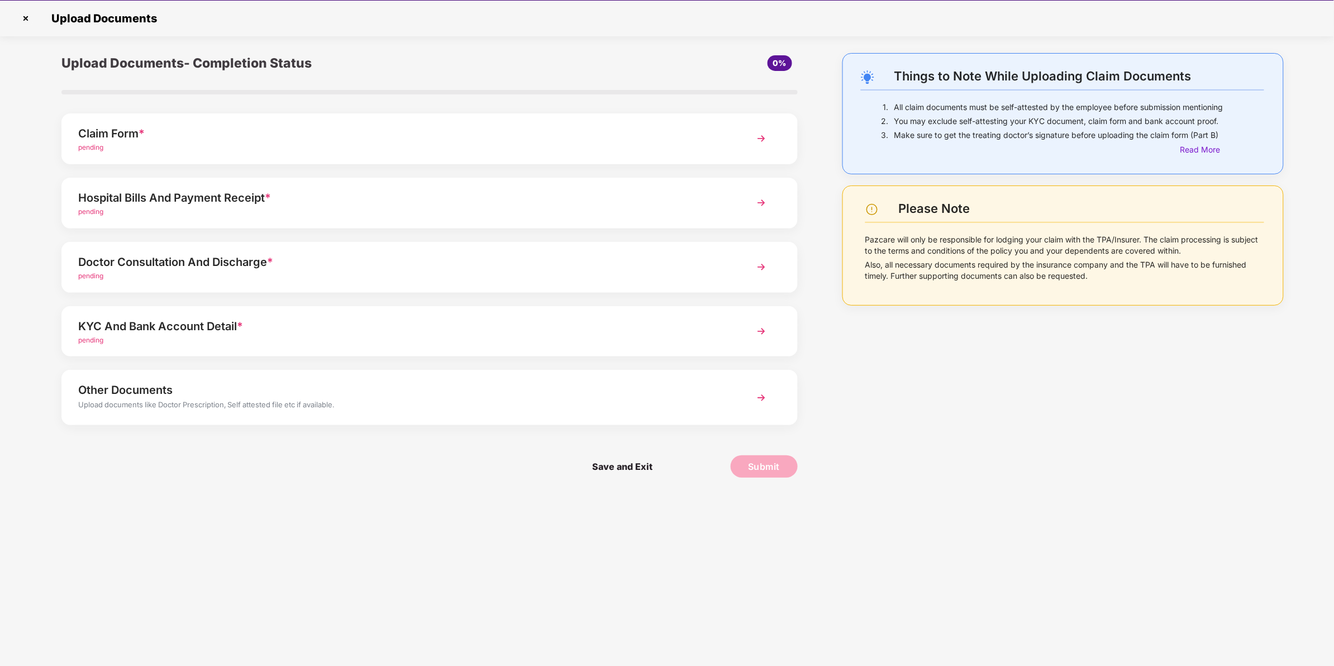  I want to click on p: Also, all necessary documents required by the insurance company and the TPA will have to be furni..., so click(1065, 270).